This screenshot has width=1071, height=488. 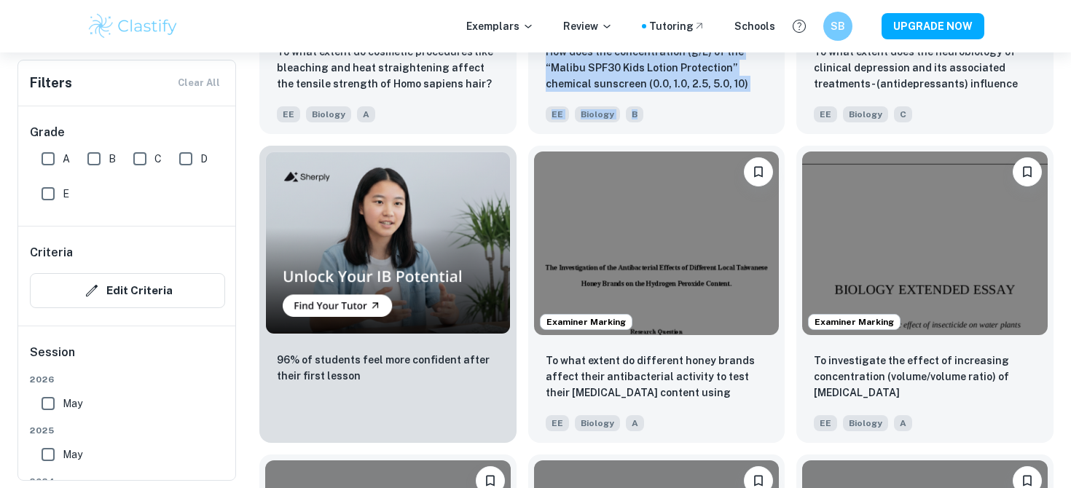 What do you see at coordinates (133, 26) in the screenshot?
I see `a: Clastify logo` at bounding box center [133, 26].